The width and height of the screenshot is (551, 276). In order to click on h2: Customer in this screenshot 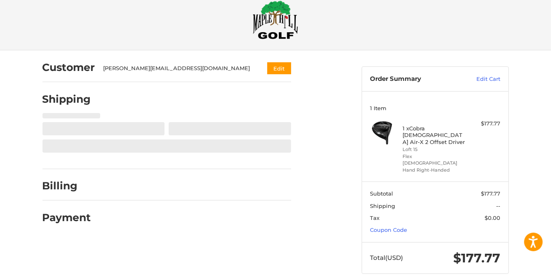, I will do `click(69, 67)`.